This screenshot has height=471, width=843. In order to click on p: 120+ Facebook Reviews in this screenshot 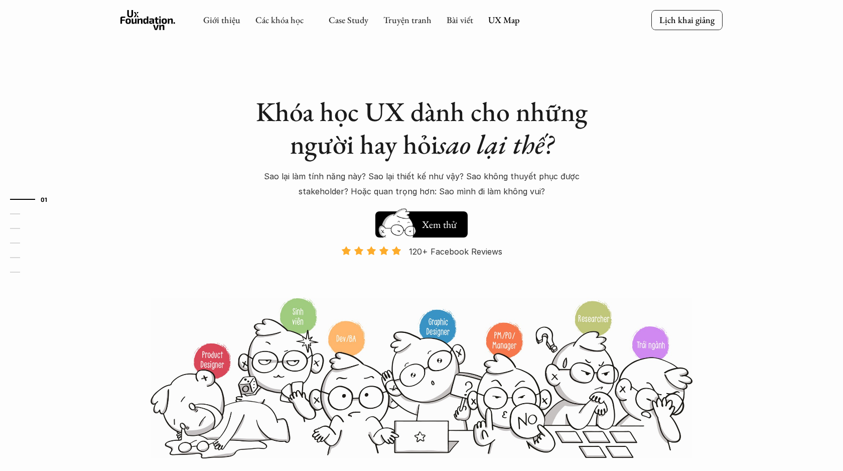, I will do `click(456, 251)`.